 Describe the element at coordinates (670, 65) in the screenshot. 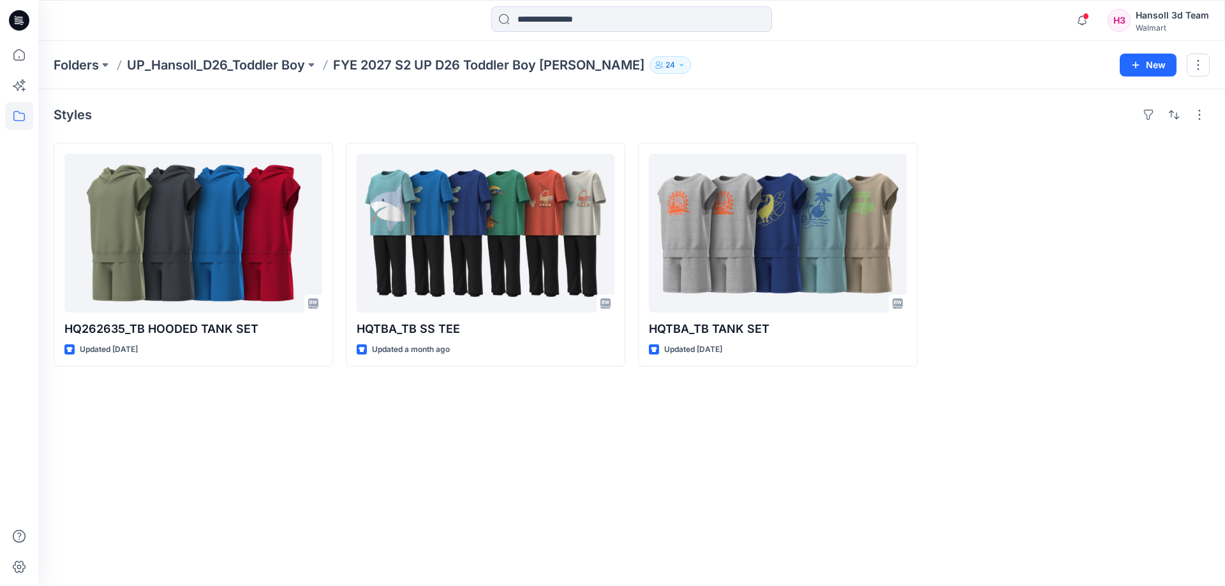

I see `button: 24` at that location.